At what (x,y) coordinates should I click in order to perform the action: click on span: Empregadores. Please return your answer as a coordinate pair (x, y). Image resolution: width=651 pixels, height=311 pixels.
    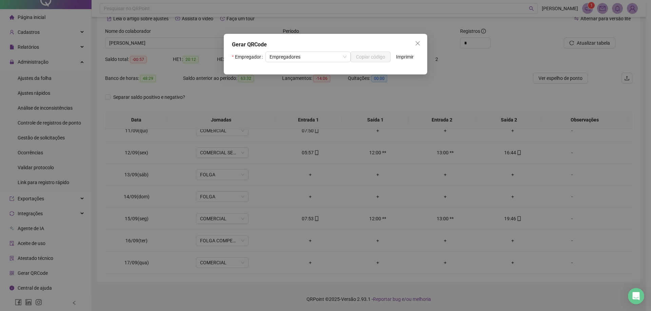
    Looking at the image, I should click on (308, 57).